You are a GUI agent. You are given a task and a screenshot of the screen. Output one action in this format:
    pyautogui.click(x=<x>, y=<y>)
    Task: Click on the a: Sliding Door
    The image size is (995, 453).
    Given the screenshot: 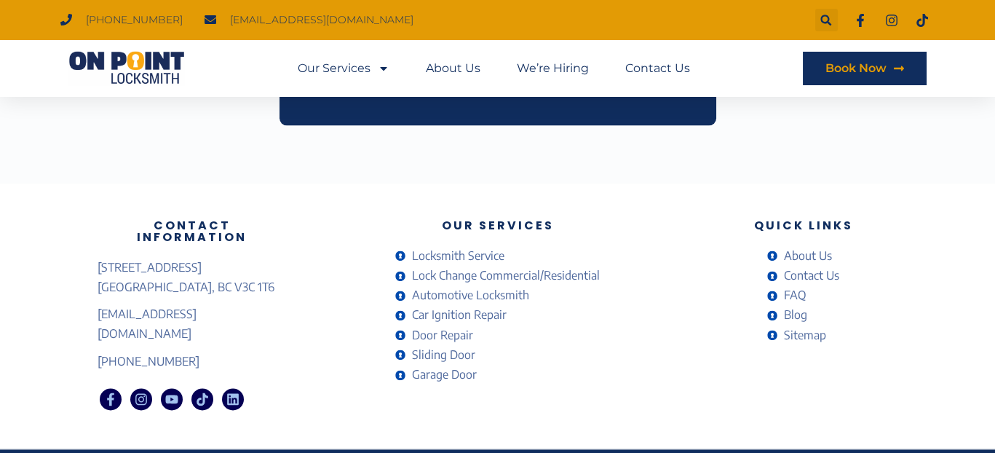 What is the action you would take?
    pyautogui.click(x=497, y=354)
    